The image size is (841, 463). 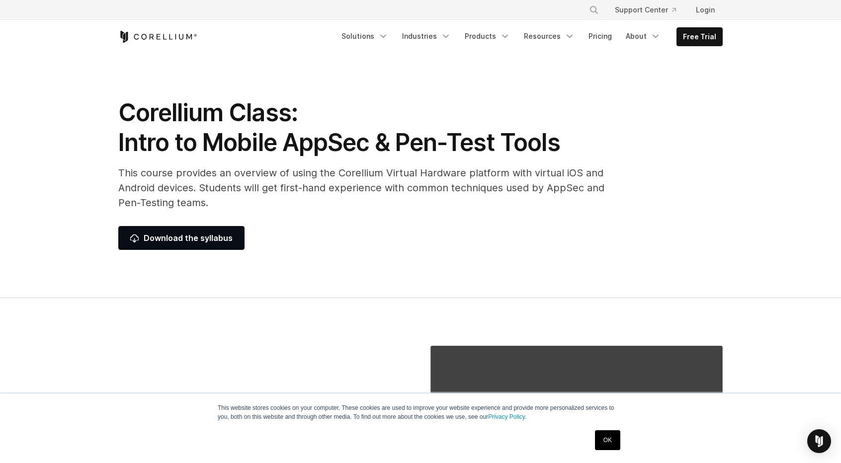 I want to click on a: Pricing, so click(x=600, y=36).